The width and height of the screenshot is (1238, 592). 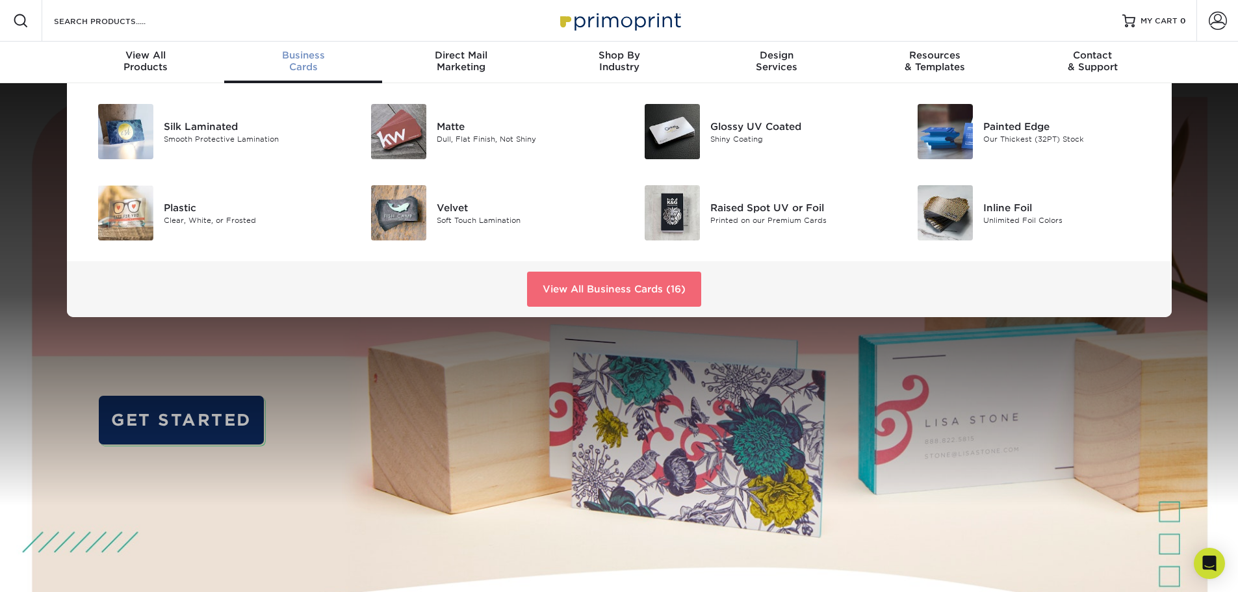 What do you see at coordinates (796, 207) in the screenshot?
I see `div: Raised Spot UV or Foil` at bounding box center [796, 207].